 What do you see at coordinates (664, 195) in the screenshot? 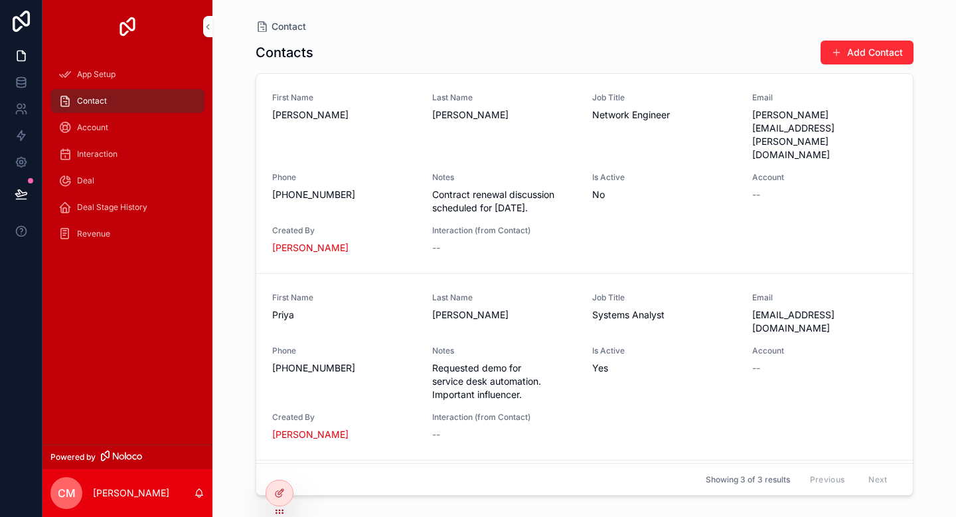
I see `span: No` at bounding box center [664, 195].